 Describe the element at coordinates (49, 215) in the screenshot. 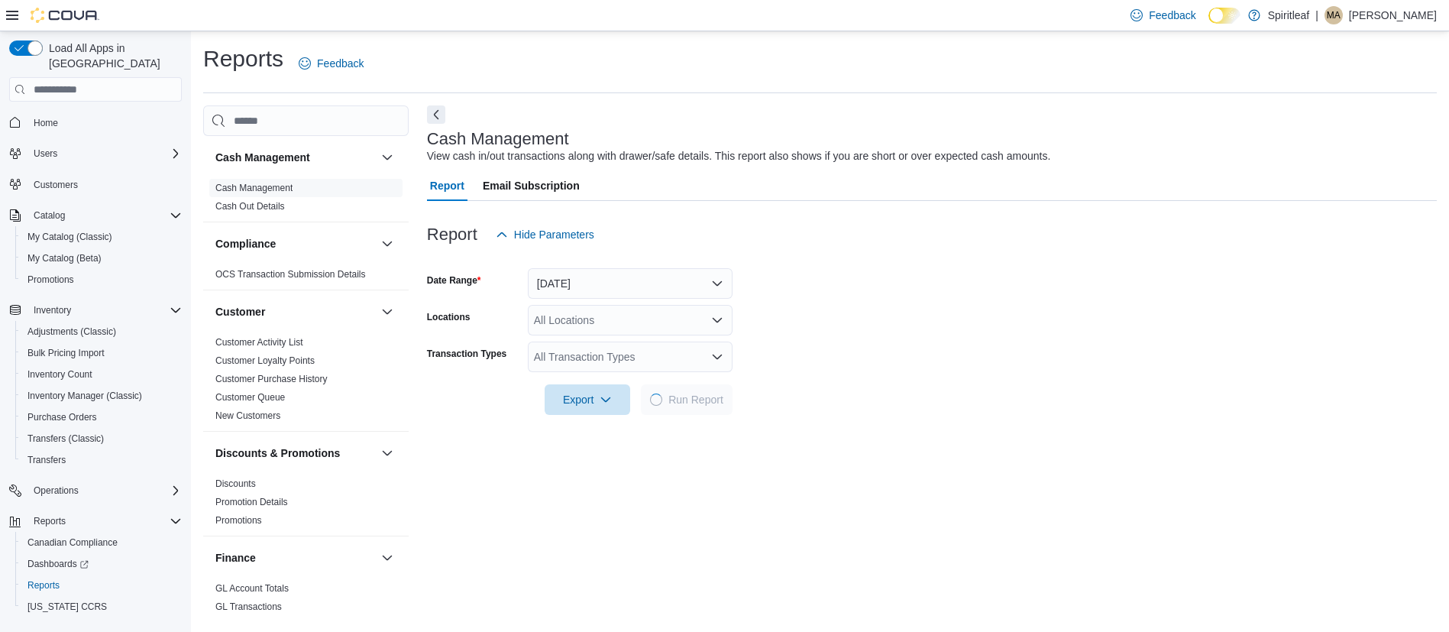

I see `button: Catalog` at that location.